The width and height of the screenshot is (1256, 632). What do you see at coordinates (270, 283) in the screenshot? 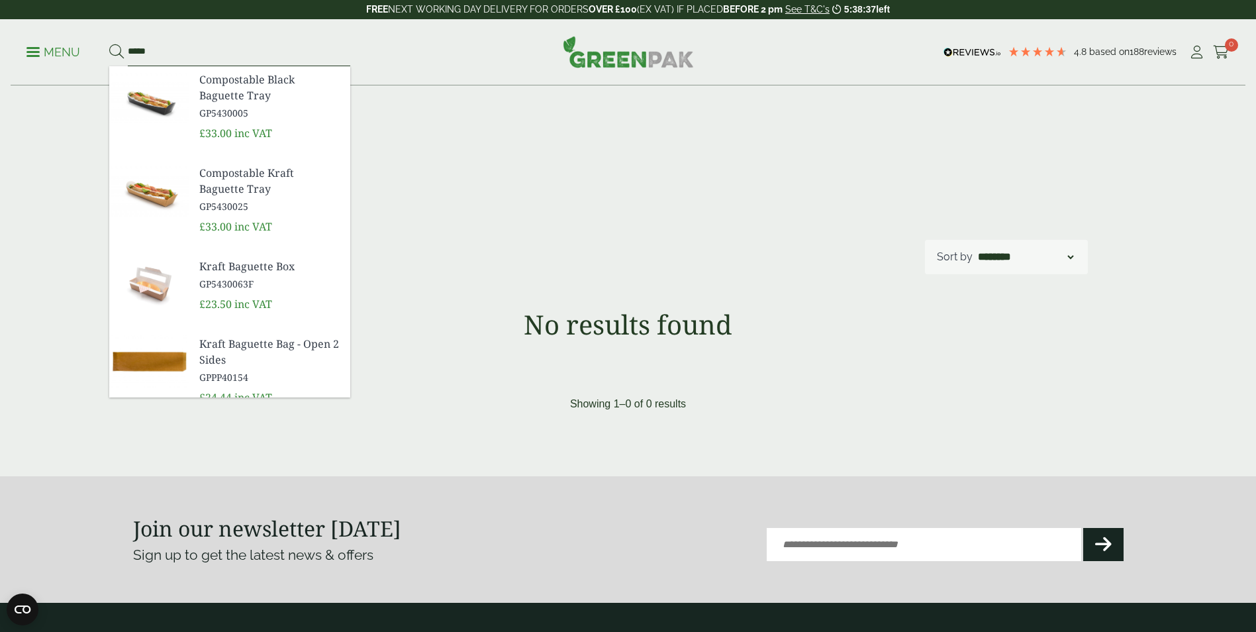
I see `span: GP5430063F` at bounding box center [270, 283].